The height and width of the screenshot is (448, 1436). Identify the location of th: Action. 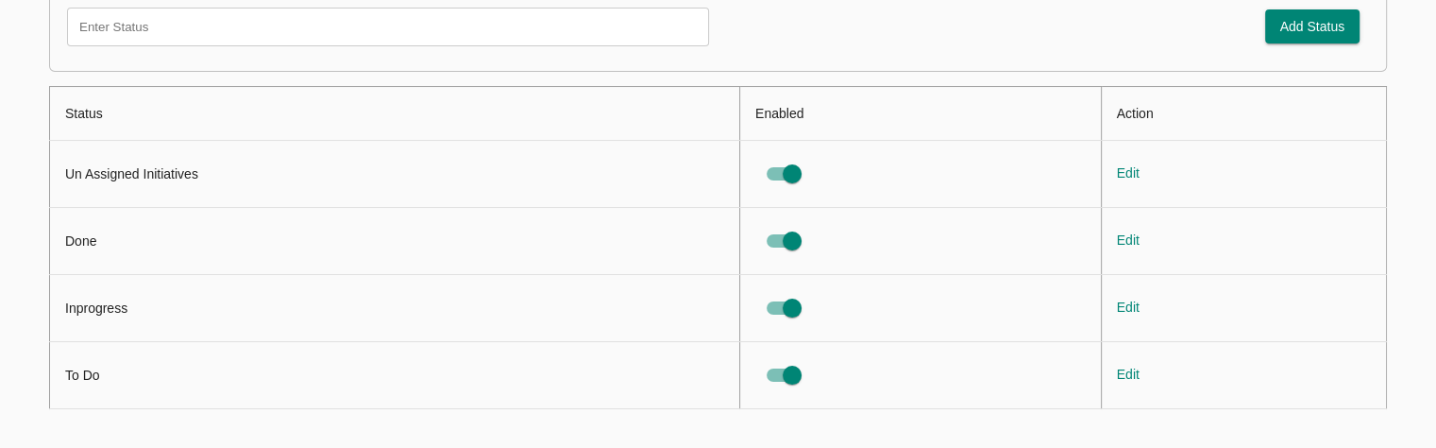
(1243, 112).